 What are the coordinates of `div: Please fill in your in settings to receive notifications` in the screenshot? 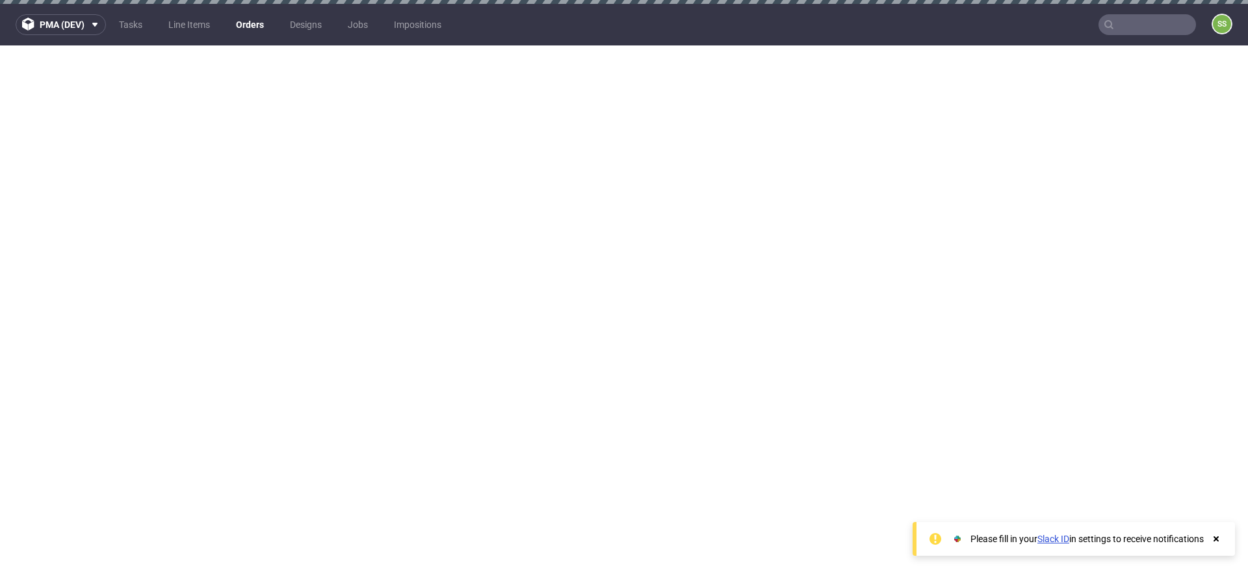 It's located at (1086, 539).